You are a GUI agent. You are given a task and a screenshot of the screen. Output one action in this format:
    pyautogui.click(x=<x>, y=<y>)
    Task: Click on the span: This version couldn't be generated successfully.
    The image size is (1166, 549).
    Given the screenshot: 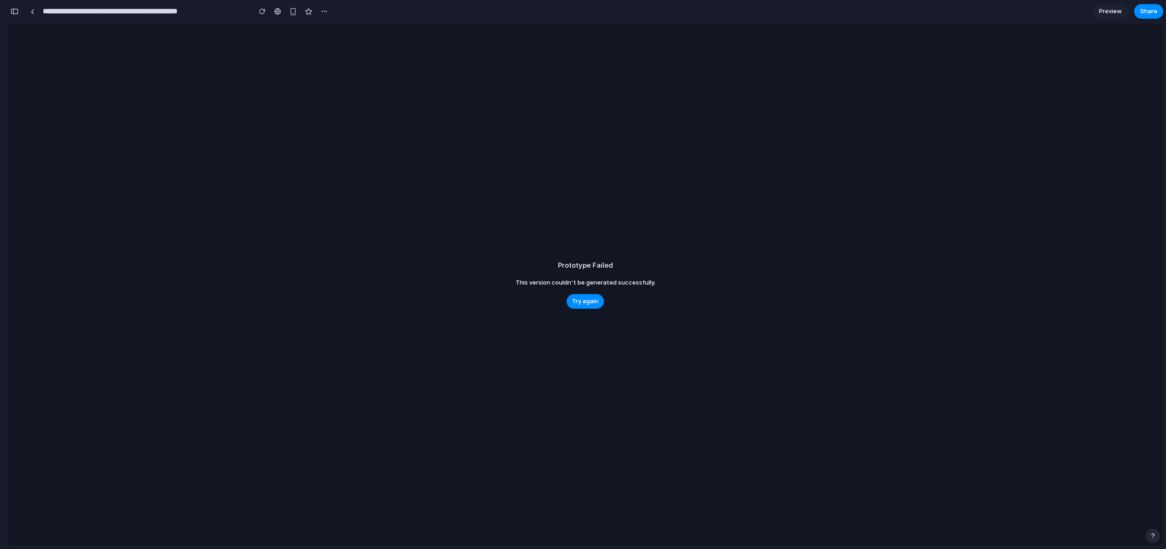 What is the action you would take?
    pyautogui.click(x=585, y=282)
    